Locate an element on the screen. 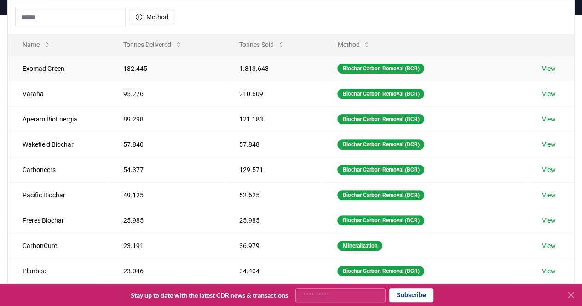 This screenshot has height=306, width=582. td: 121.183 is located at coordinates (274, 119).